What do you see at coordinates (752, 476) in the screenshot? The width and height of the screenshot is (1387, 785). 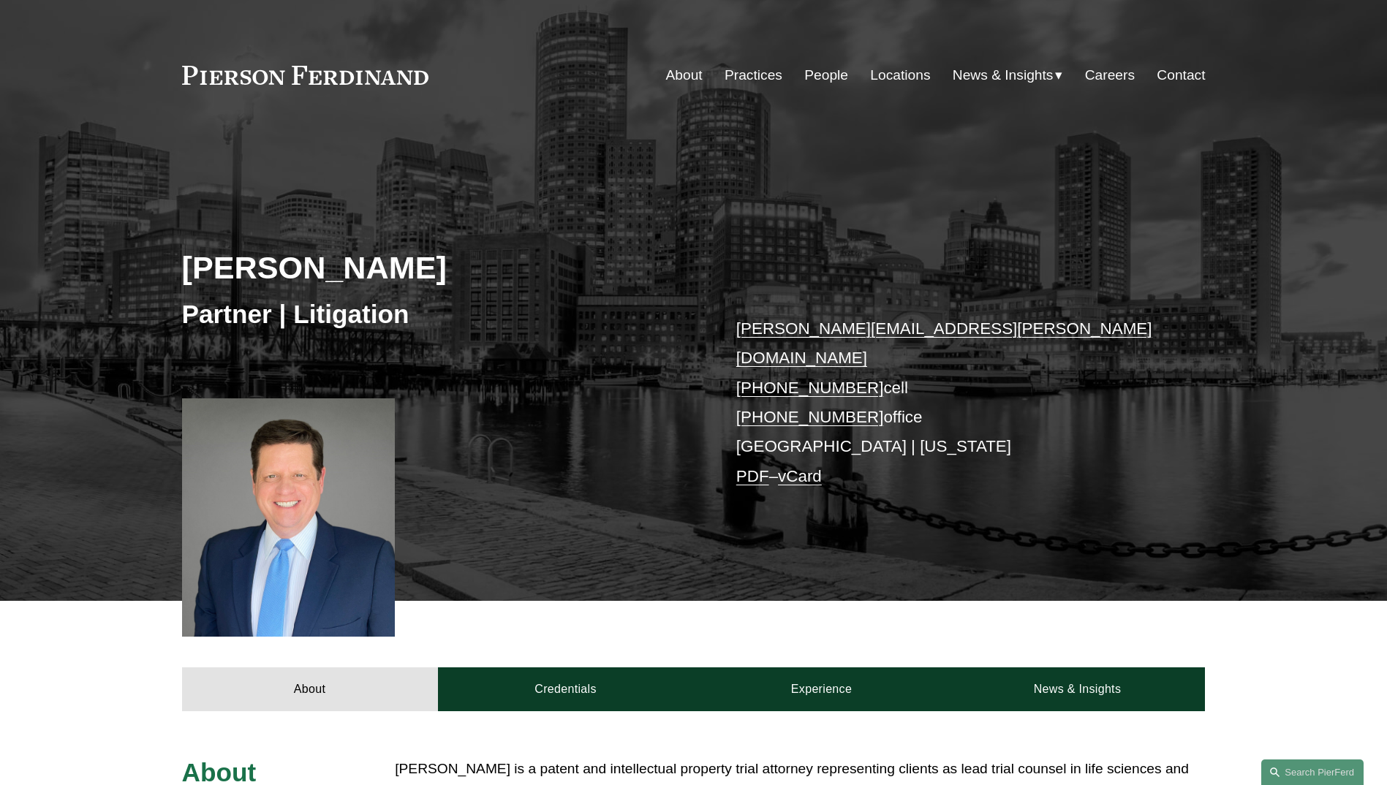 I see `a: PDF` at bounding box center [752, 476].